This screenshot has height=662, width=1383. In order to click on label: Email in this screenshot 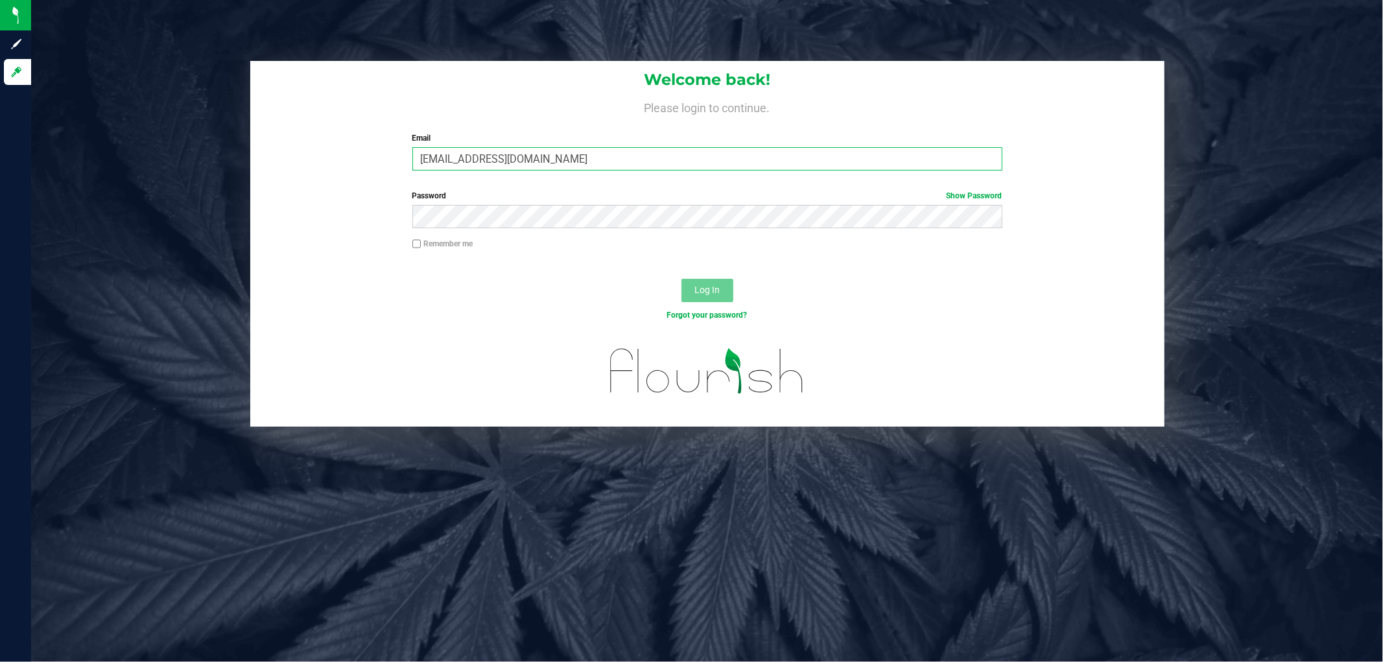, I will do `click(708, 138)`.